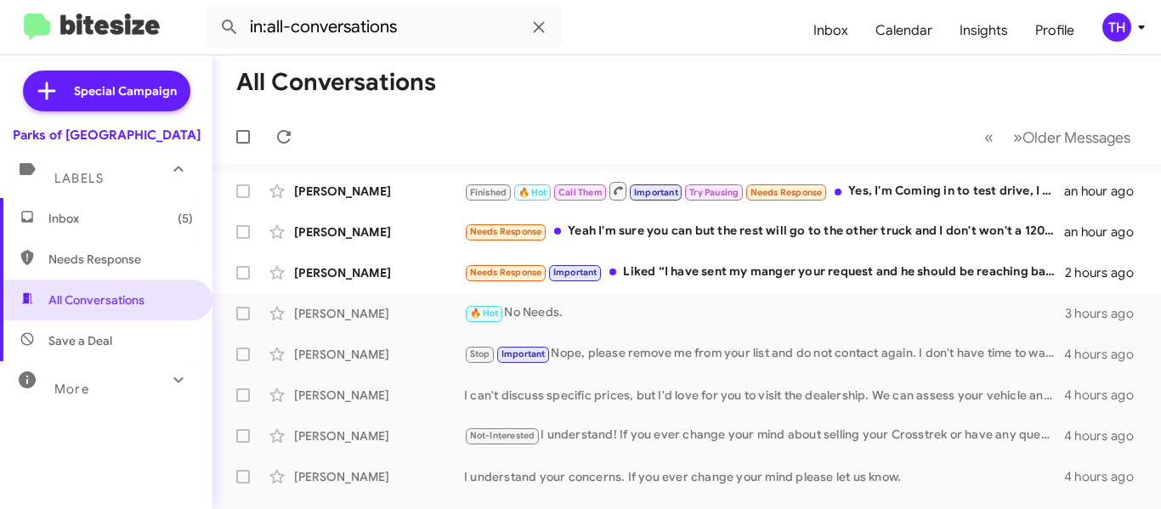 Image resolution: width=1161 pixels, height=509 pixels. What do you see at coordinates (1115, 27) in the screenshot?
I see `button: TH` at bounding box center [1115, 27].